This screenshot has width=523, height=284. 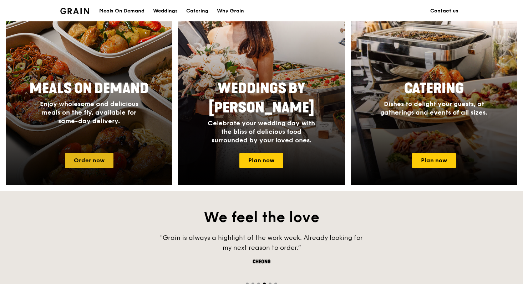 What do you see at coordinates (89, 161) in the screenshot?
I see `a: Order now` at bounding box center [89, 161].